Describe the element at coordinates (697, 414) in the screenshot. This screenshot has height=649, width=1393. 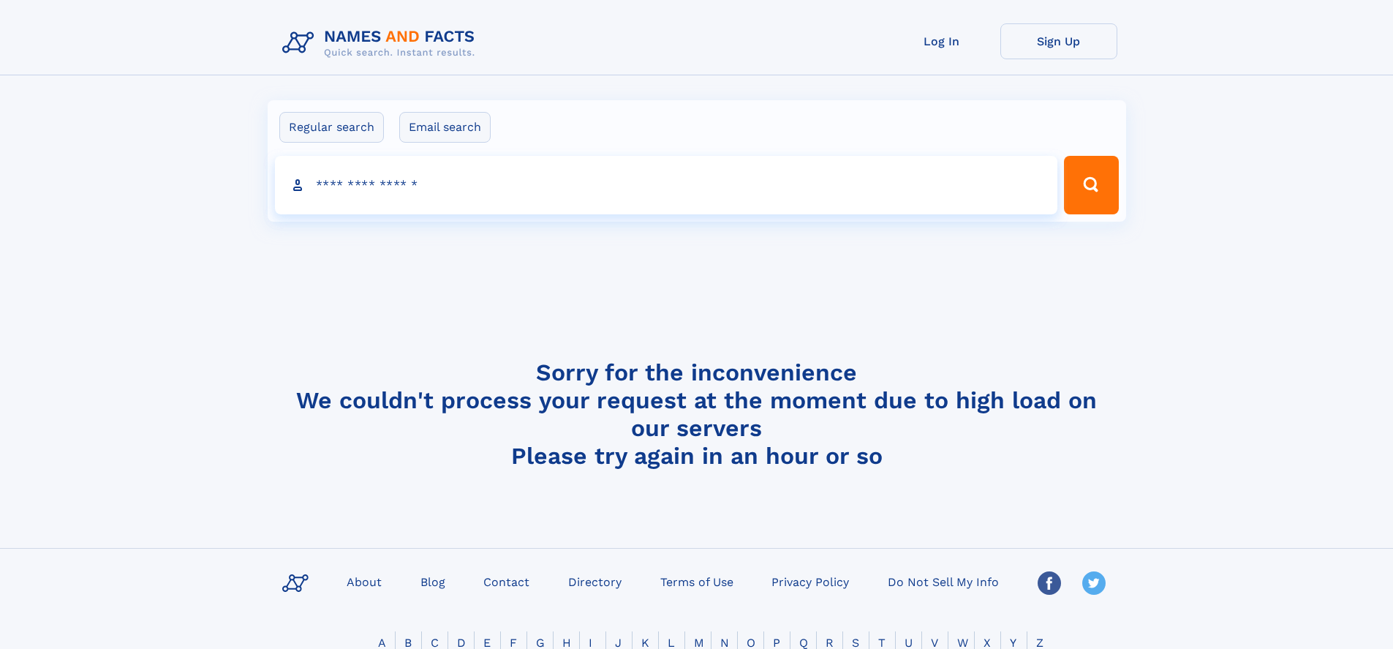
I see `h4: Sorry for the inconvenience We couldn't process your request at the moment due to high load on ou...` at that location.